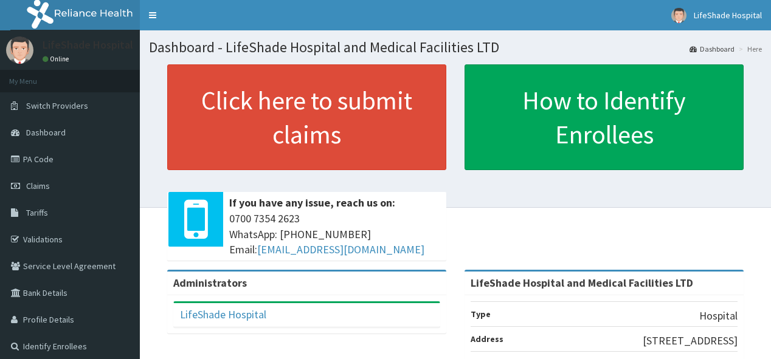 The width and height of the screenshot is (771, 359). Describe the element at coordinates (487, 339) in the screenshot. I see `b: Address` at that location.